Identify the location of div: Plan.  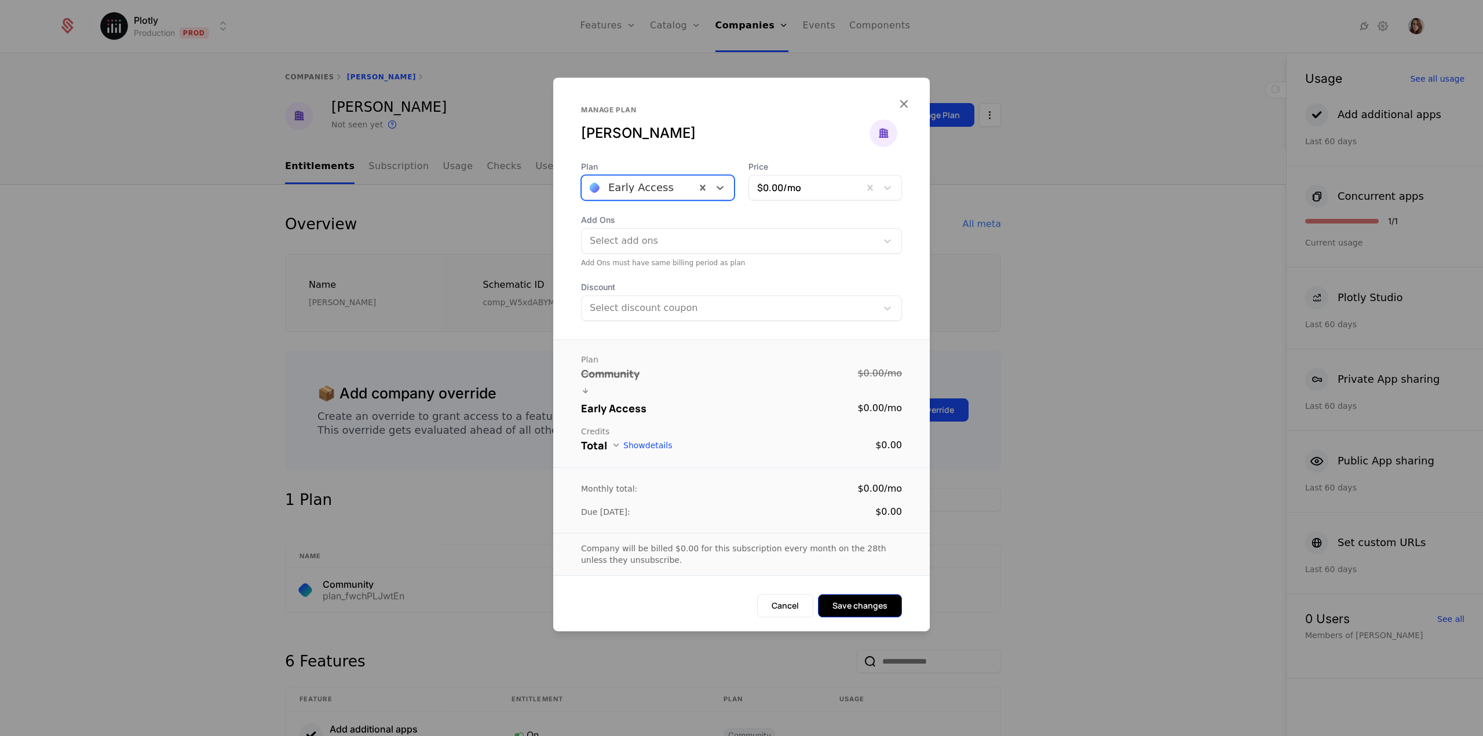
(741, 360).